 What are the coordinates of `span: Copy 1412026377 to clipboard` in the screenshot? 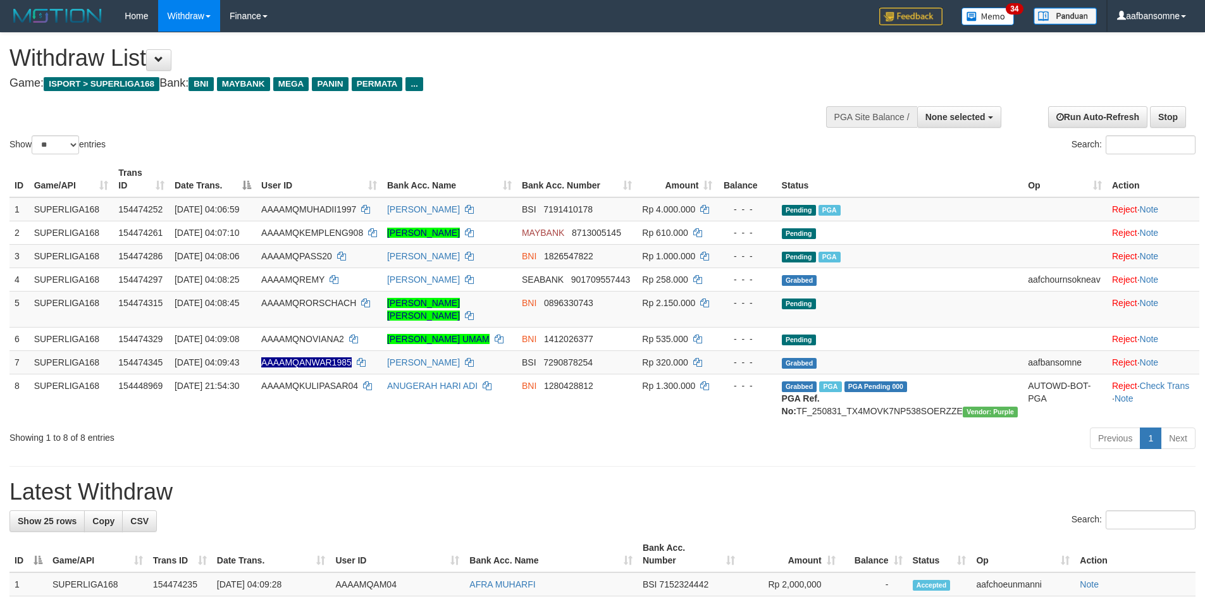 It's located at (569, 339).